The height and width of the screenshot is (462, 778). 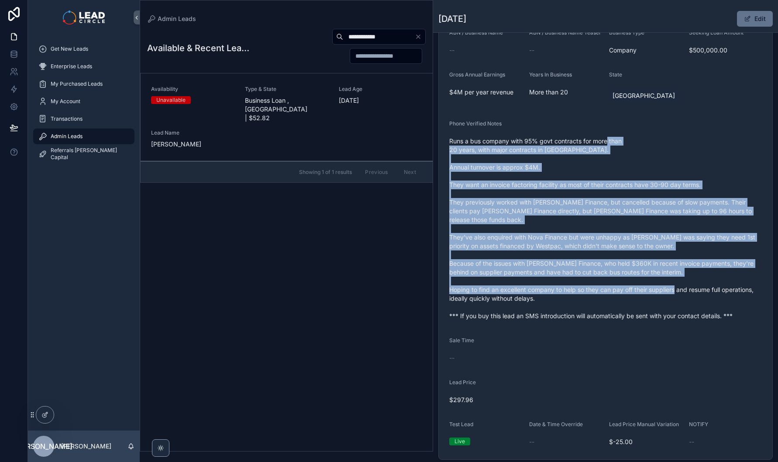 I want to click on span: NOTIFY, so click(x=699, y=424).